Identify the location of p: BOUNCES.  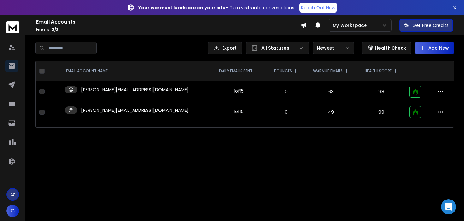
(283, 71).